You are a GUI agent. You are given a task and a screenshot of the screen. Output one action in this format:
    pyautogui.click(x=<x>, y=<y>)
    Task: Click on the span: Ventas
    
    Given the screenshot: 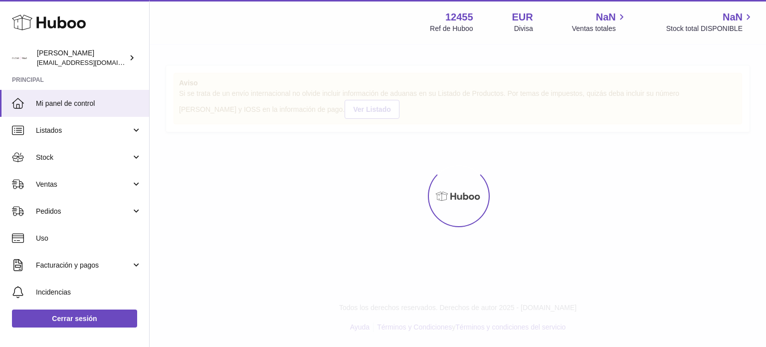 What is the action you would take?
    pyautogui.click(x=83, y=184)
    